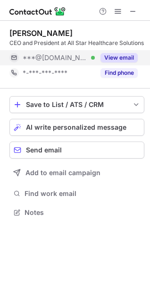 This screenshot has width=150, height=302. What do you see at coordinates (77, 173) in the screenshot?
I see `button: Add to email campaign` at bounding box center [77, 173].